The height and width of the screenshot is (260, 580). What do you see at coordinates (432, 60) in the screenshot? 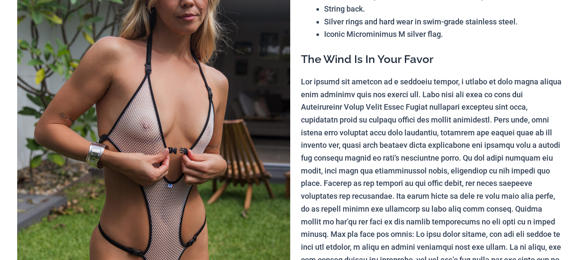
I see `h3: The Wind Is In Your Favor` at bounding box center [432, 60].